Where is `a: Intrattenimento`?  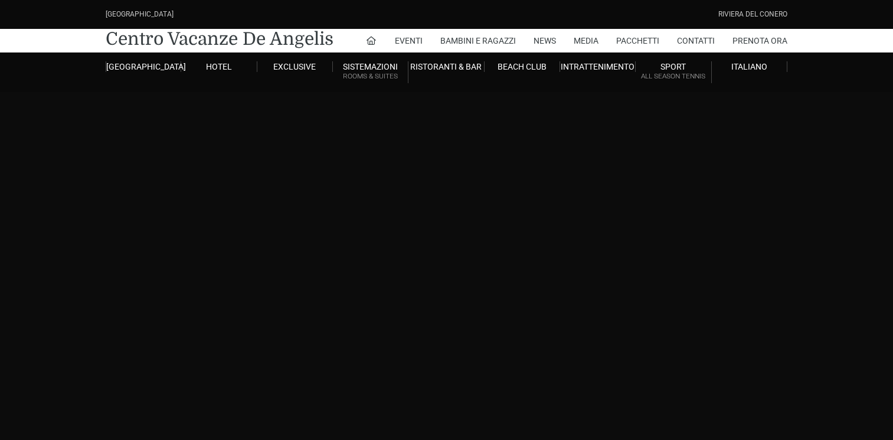
a: Intrattenimento is located at coordinates (598, 67).